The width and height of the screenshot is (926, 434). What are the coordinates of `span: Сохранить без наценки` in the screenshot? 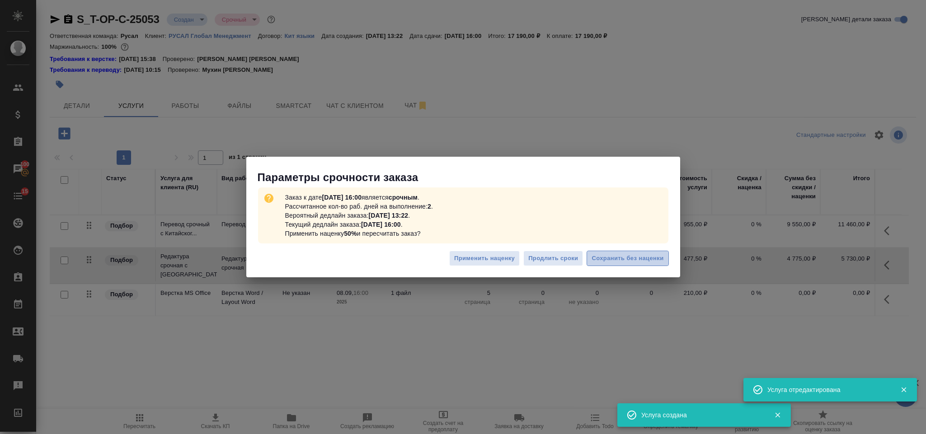 It's located at (627, 258).